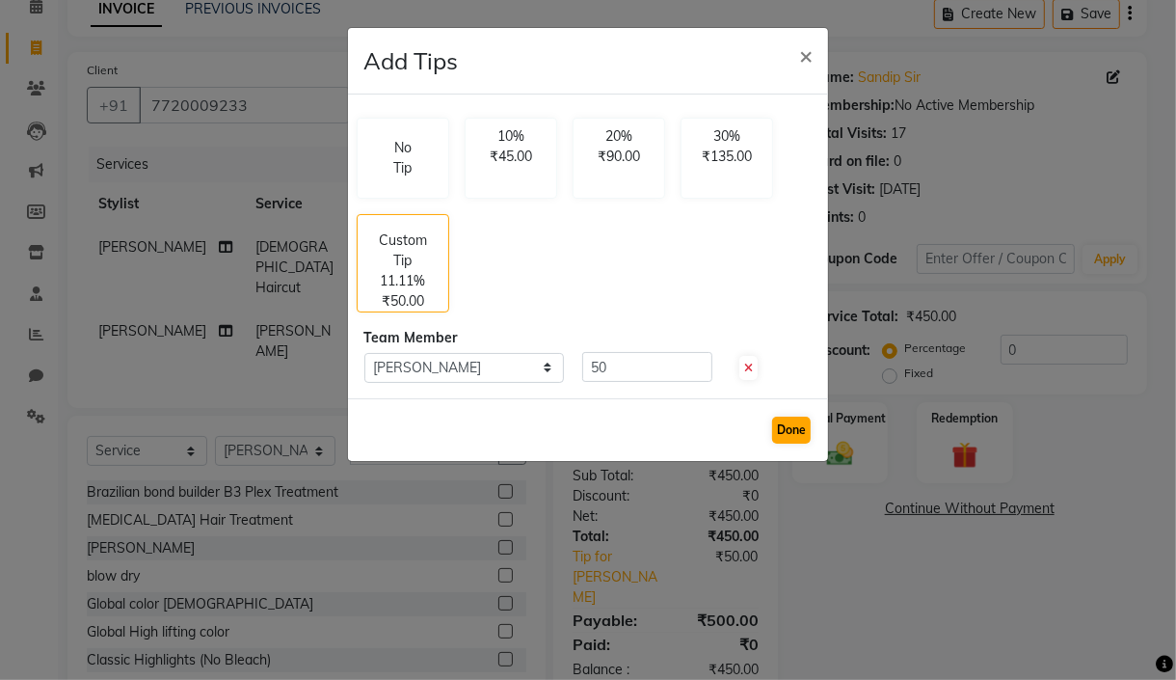 This screenshot has height=680, width=1176. Describe the element at coordinates (403, 158) in the screenshot. I see `p: No Tip` at that location.